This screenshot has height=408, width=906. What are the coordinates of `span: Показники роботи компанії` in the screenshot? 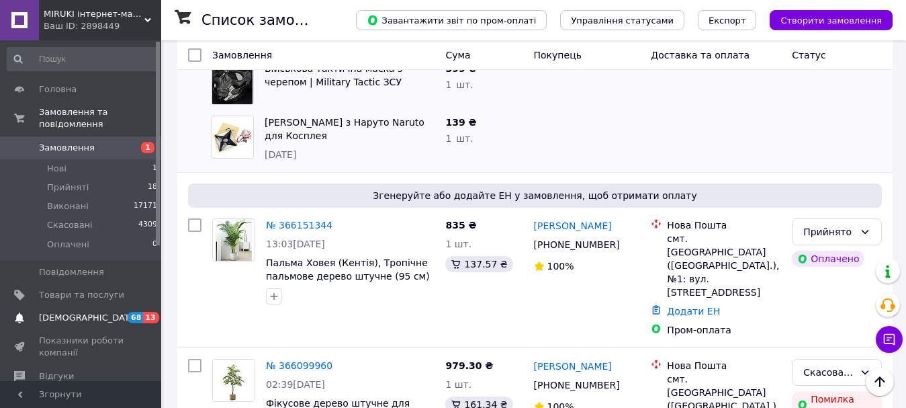 It's located at (81, 347).